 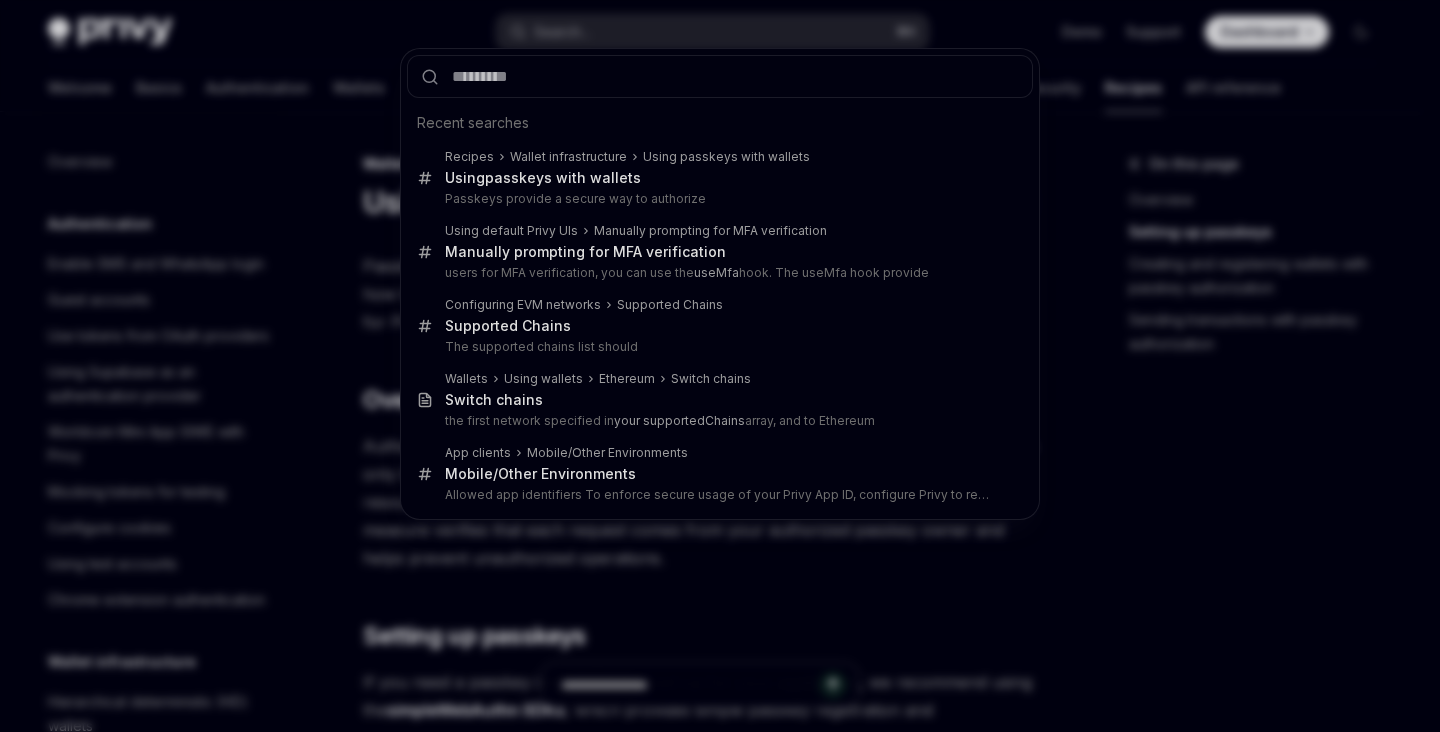 What do you see at coordinates (718, 199) in the screenshot?
I see `p: Passkeys provide a secure way to authorize` at bounding box center [718, 199].